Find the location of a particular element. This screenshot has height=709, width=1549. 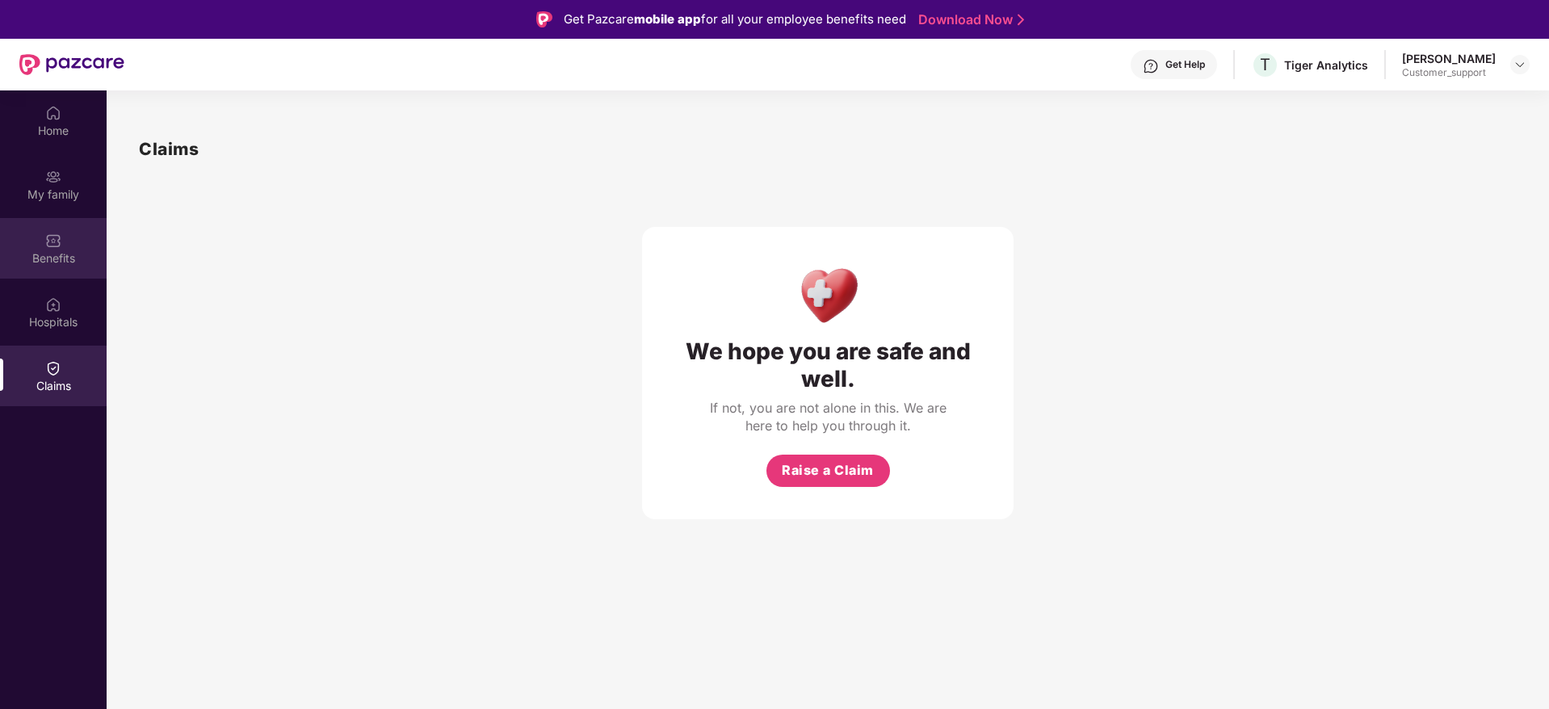

img: Logo is located at coordinates (544, 19).